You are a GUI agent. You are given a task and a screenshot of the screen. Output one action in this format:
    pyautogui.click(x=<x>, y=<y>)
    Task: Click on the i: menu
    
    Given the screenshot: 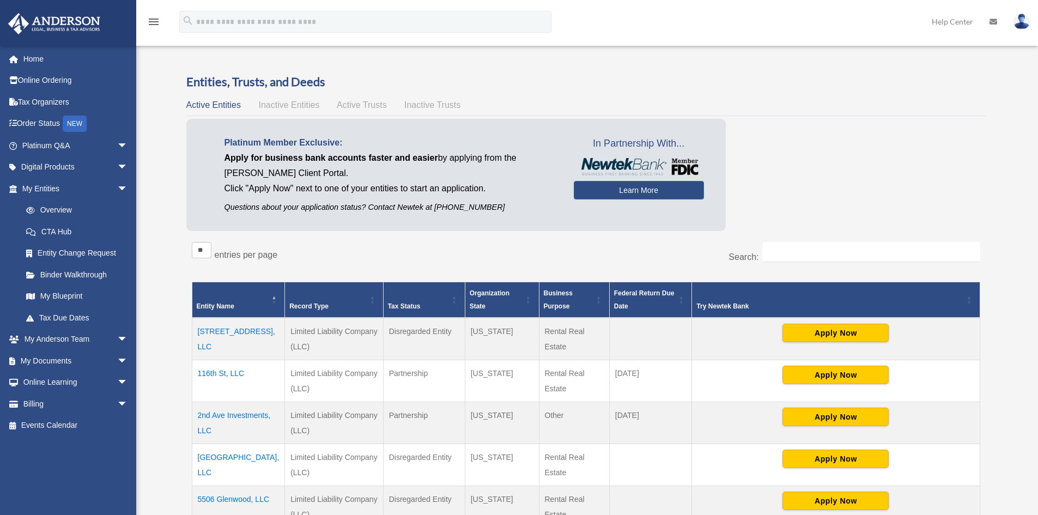 What is the action you would take?
    pyautogui.click(x=154, y=22)
    